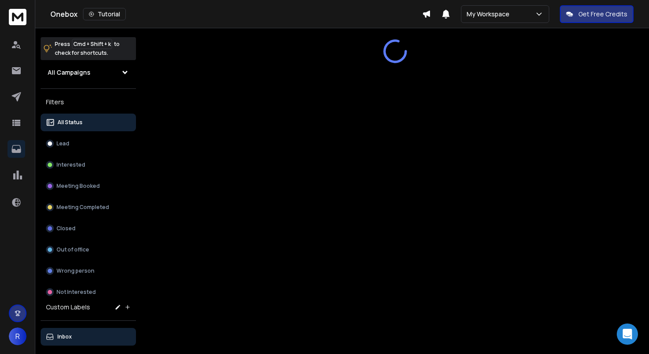 This screenshot has width=649, height=354. Describe the element at coordinates (68, 307) in the screenshot. I see `h3: Custom Labels` at that location.